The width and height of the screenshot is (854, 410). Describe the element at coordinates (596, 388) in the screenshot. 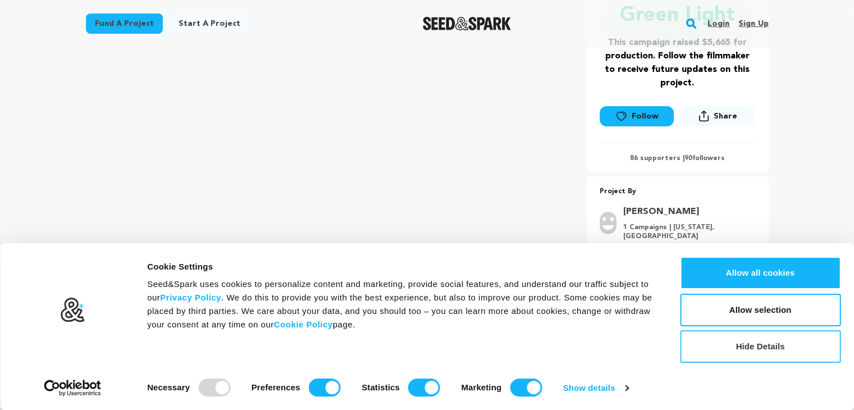

I see `a: Show details` at that location.